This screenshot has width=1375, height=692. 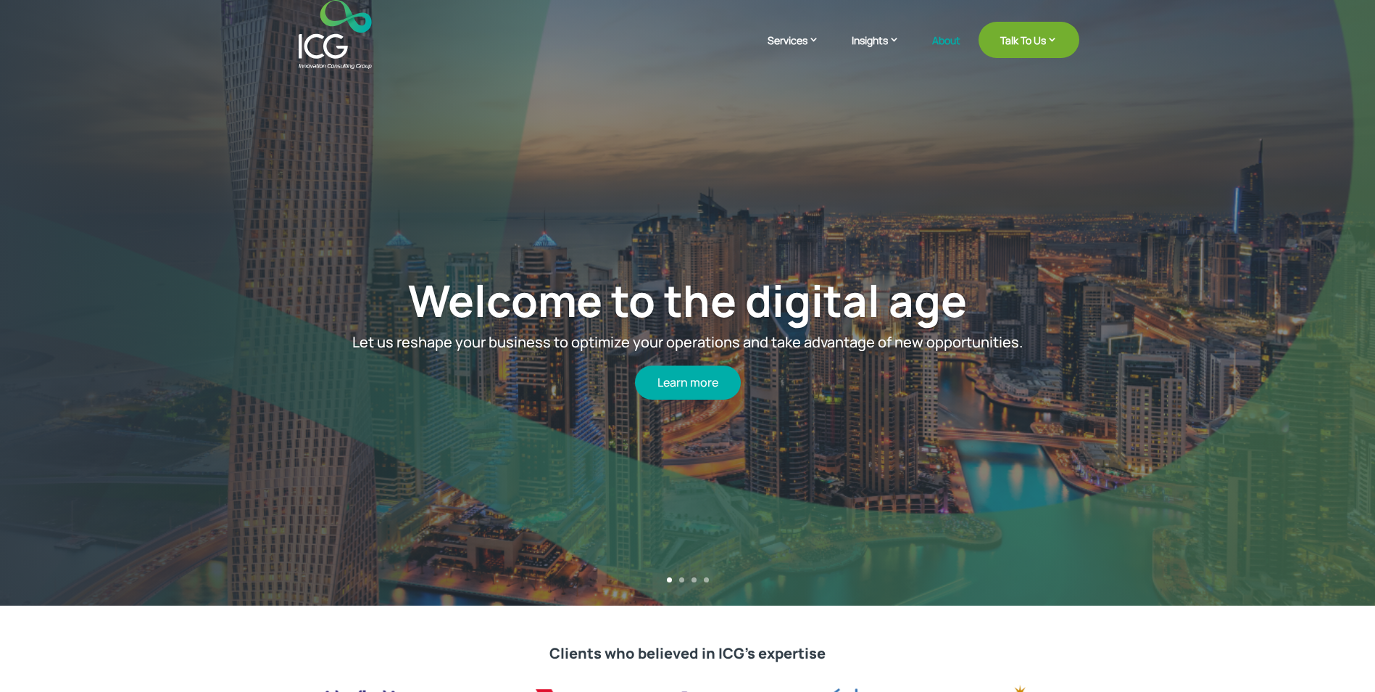 I want to click on a: Services, so click(x=800, y=51).